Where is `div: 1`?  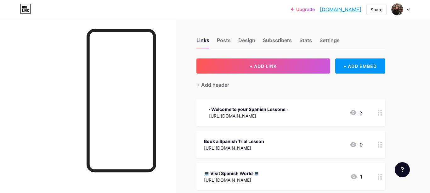
div: 1 is located at coordinates (356, 177).